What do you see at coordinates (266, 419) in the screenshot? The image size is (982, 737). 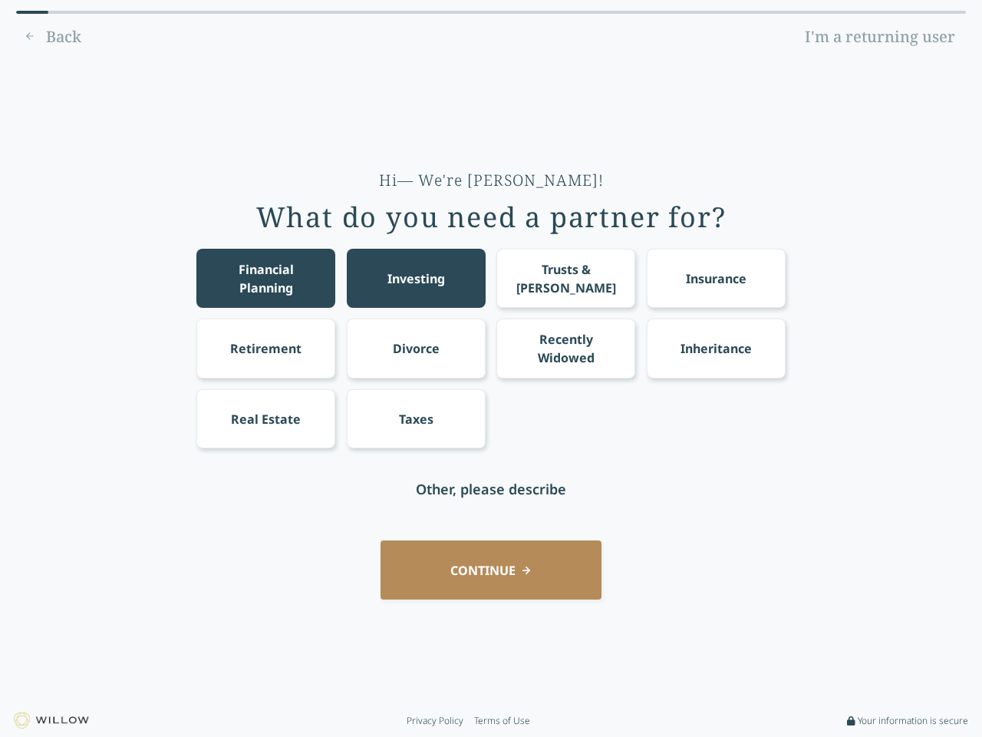 I see `div: Real Estate` at bounding box center [266, 419].